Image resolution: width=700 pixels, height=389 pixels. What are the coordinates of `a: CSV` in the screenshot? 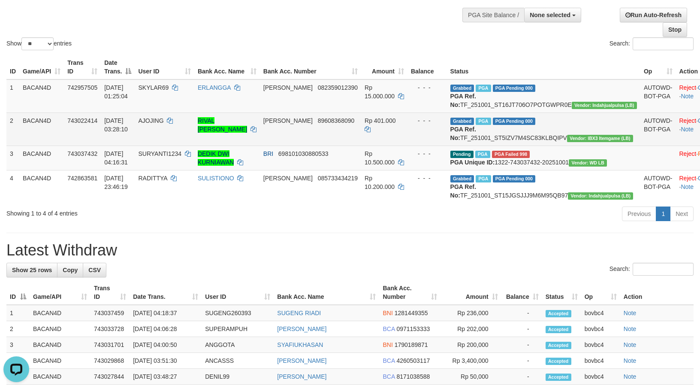 It's located at (94, 270).